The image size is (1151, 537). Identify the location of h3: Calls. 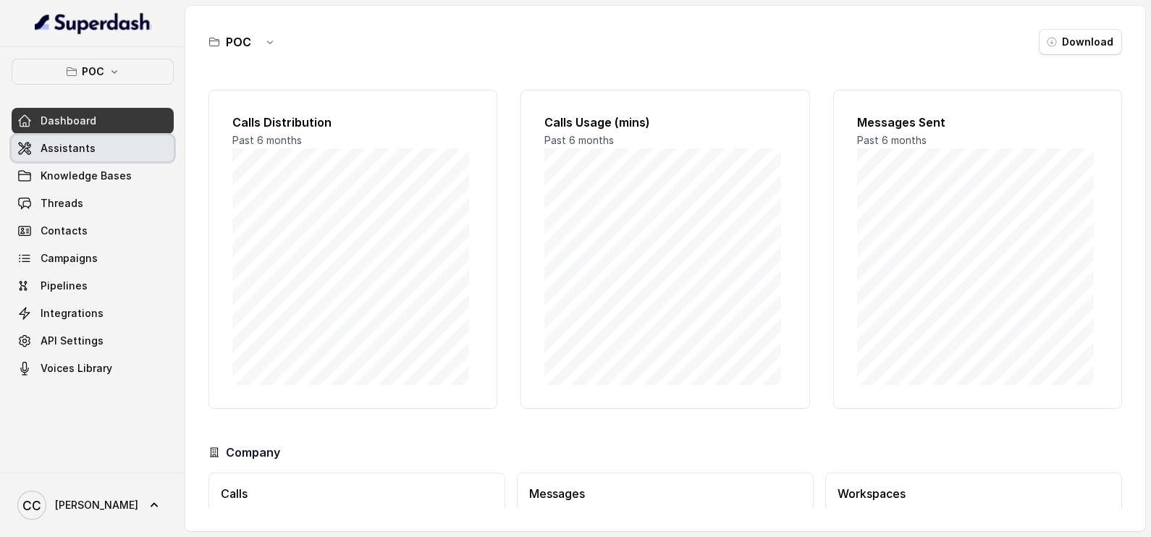
(357, 494).